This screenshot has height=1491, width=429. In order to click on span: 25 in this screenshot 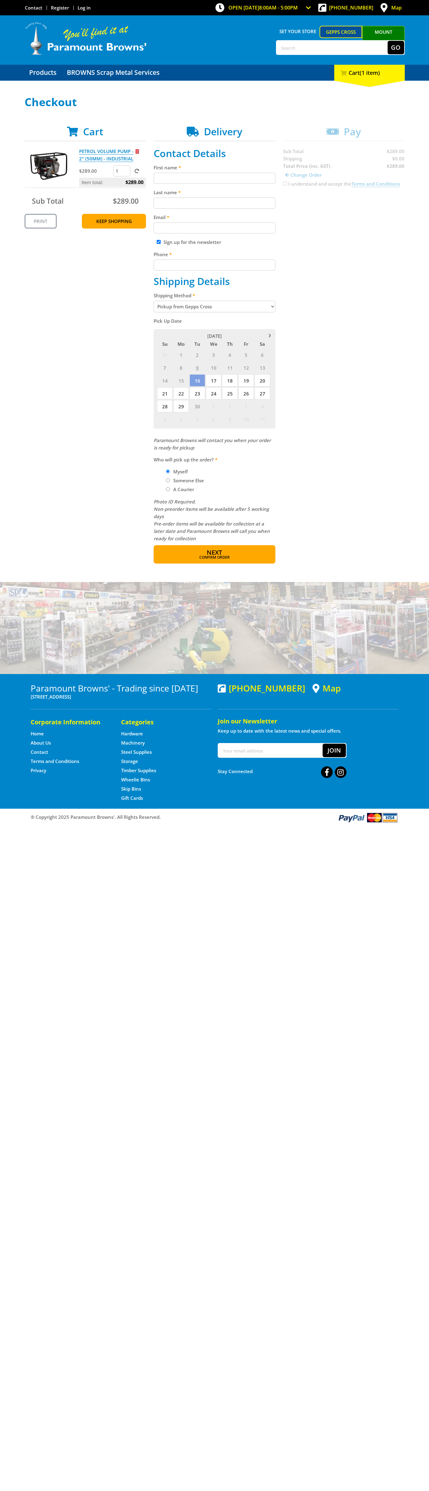, I will do `click(230, 393)`.